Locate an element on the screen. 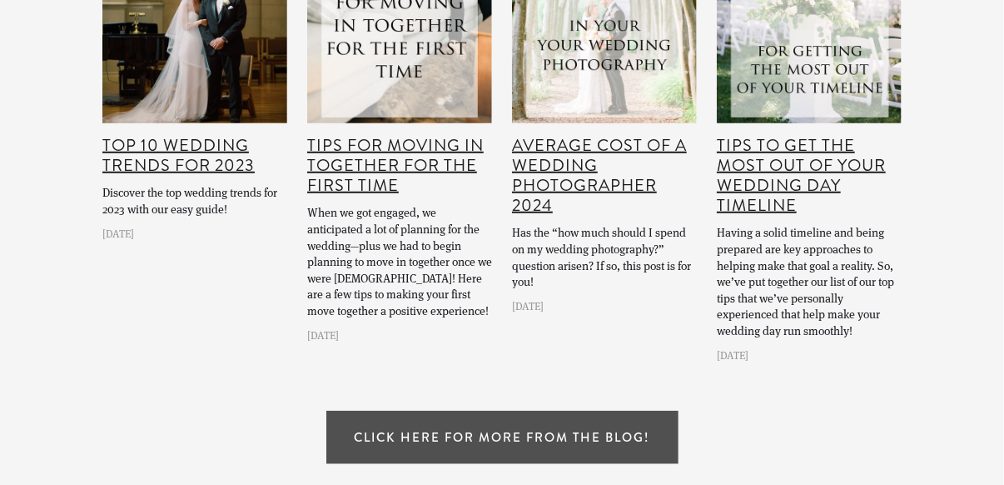  a: Tips to Get the Most Out of Your Wedding Day Timeline is located at coordinates (801, 175).